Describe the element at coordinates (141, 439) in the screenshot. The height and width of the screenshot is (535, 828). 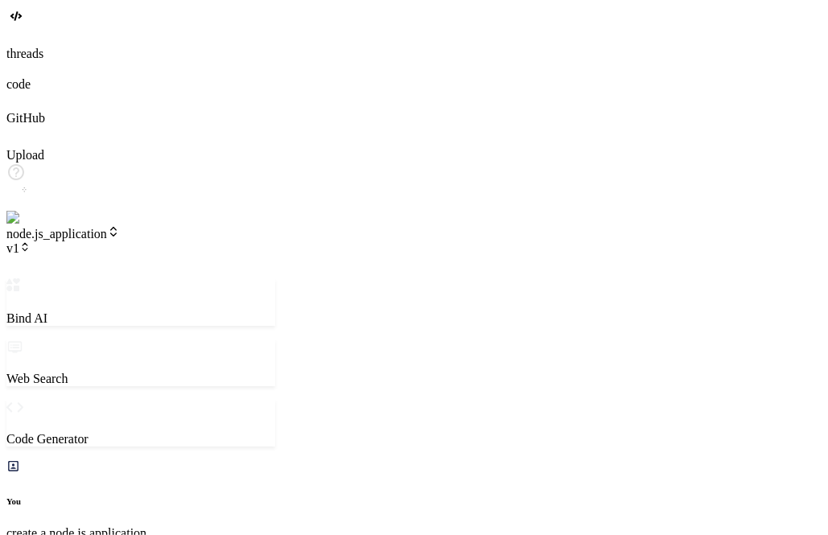
I see `p: Code Generator` at that location.